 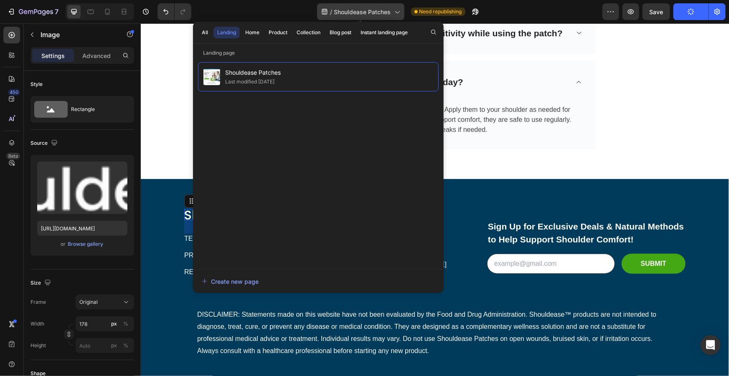 What do you see at coordinates (56, 12) in the screenshot?
I see `p: 7` at bounding box center [56, 12].